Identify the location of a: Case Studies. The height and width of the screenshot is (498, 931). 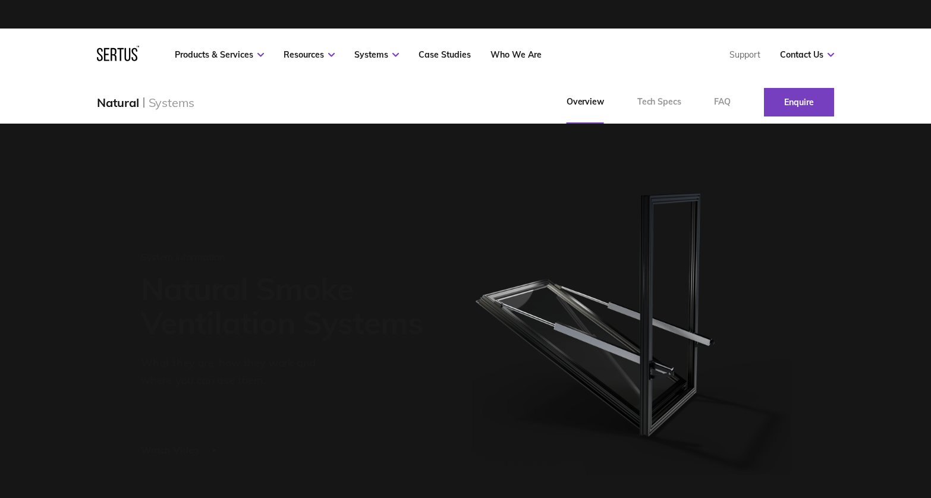
(445, 55).